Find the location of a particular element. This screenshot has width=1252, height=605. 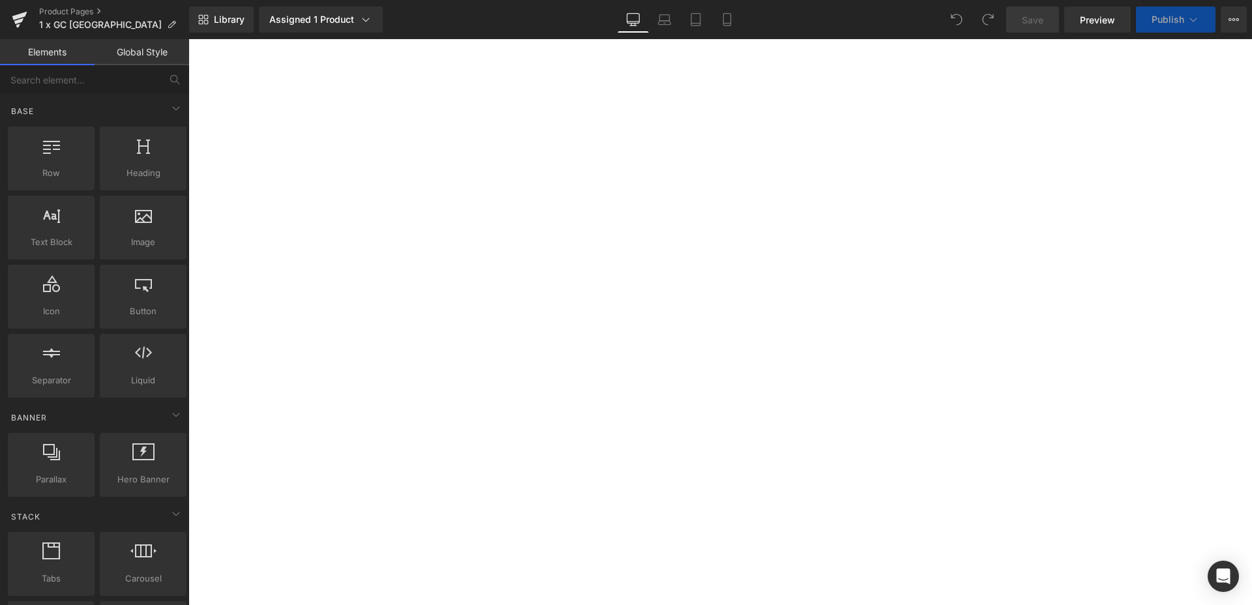

span: Preview is located at coordinates (1097, 20).